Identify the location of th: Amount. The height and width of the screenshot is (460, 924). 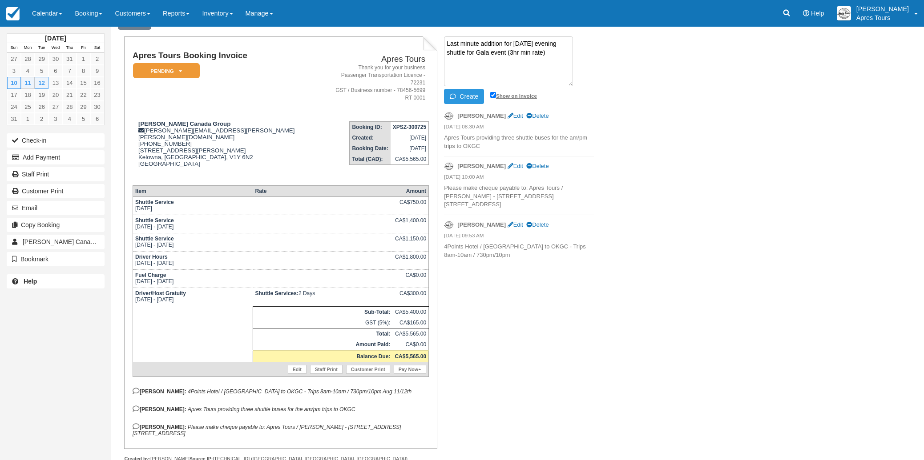
(410, 191).